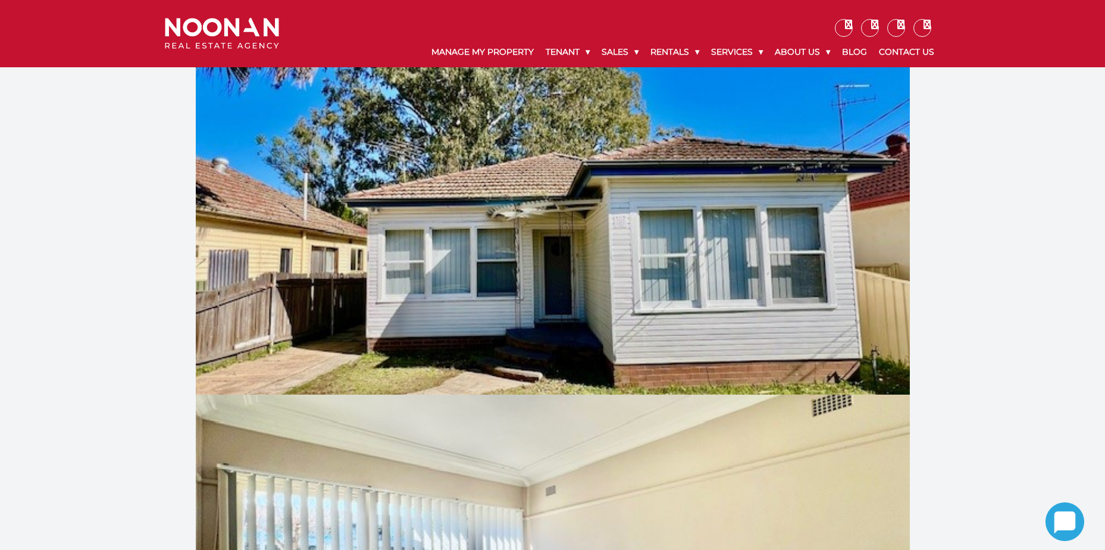 The width and height of the screenshot is (1105, 550). Describe the element at coordinates (620, 52) in the screenshot. I see `a: Sales` at that location.